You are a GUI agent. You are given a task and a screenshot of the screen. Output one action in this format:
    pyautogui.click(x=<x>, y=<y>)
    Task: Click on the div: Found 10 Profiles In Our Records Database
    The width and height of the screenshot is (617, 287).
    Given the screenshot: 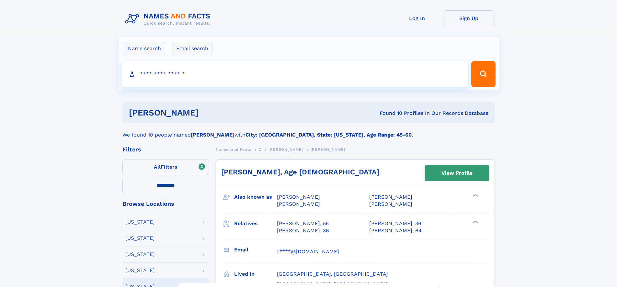 What is the action you would take?
    pyautogui.click(x=388, y=113)
    